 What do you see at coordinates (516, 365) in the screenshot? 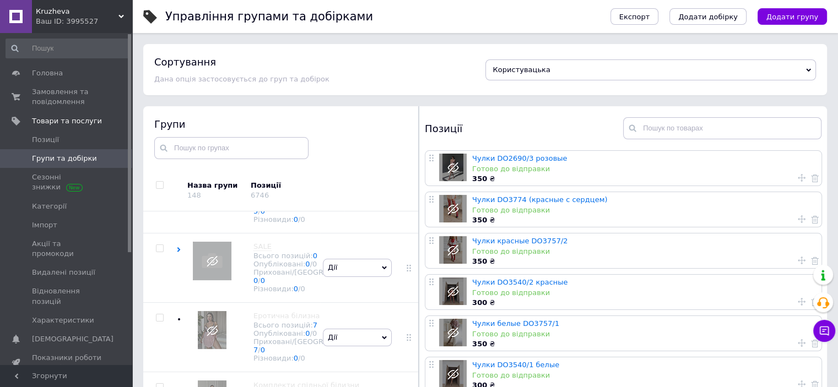
I see `a: Чулки DO3540/1 белые` at bounding box center [516, 365].